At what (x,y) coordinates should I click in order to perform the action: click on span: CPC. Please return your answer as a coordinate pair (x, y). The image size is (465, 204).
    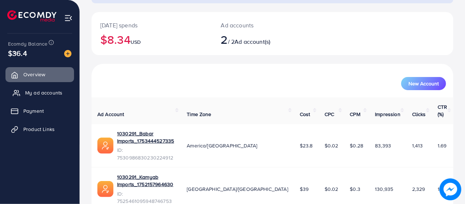
    Looking at the image, I should click on (329, 114).